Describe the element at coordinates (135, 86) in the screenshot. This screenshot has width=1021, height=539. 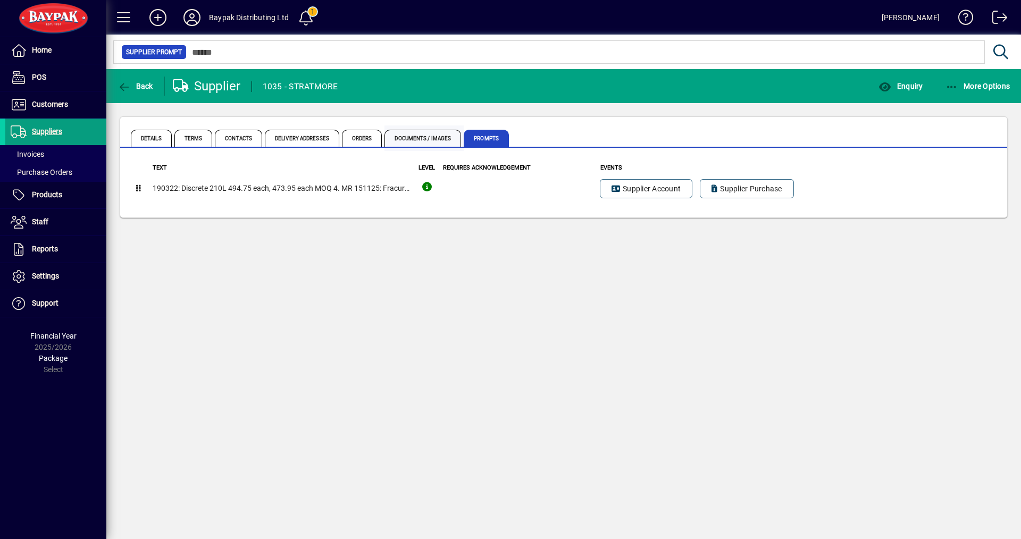
I see `button: Back` at that location.